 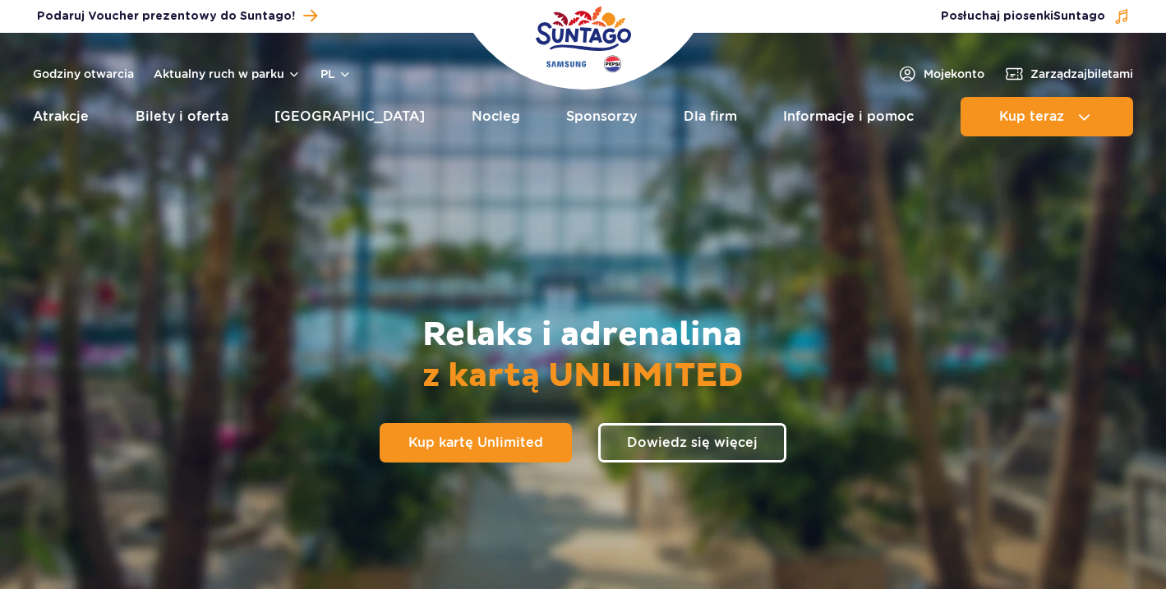 I want to click on a: Nocleg, so click(x=496, y=117).